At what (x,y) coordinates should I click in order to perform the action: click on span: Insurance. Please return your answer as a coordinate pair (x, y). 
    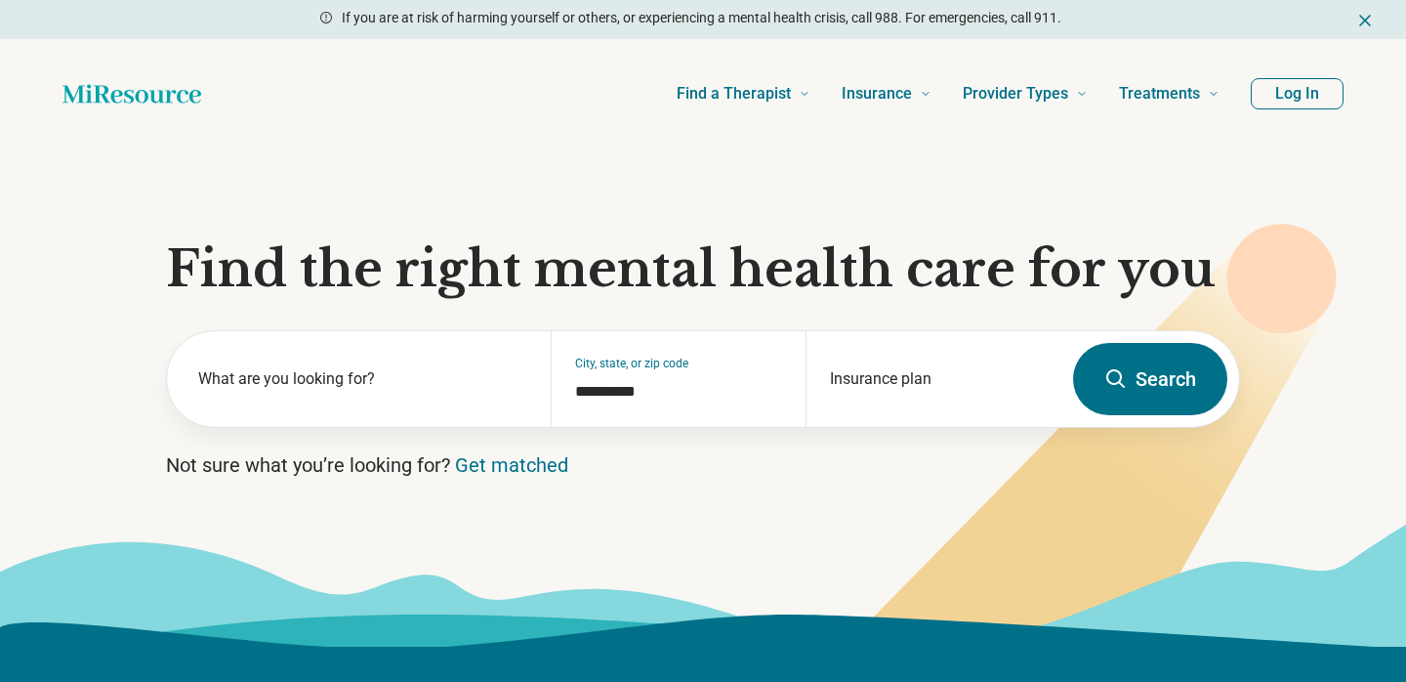
    Looking at the image, I should click on (877, 94).